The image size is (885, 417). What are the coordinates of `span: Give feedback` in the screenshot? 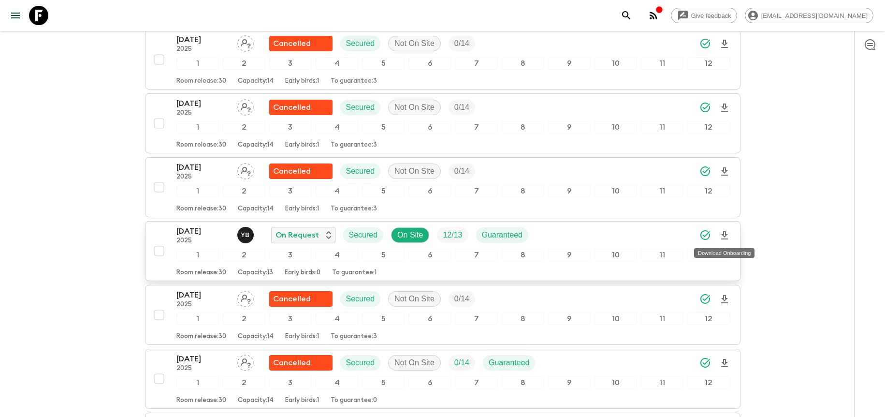 It's located at (711, 15).